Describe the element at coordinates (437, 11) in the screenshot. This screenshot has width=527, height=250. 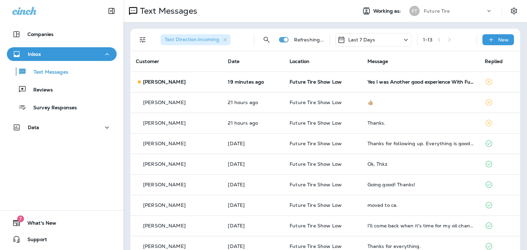
I see `p: Future Tire` at that location.